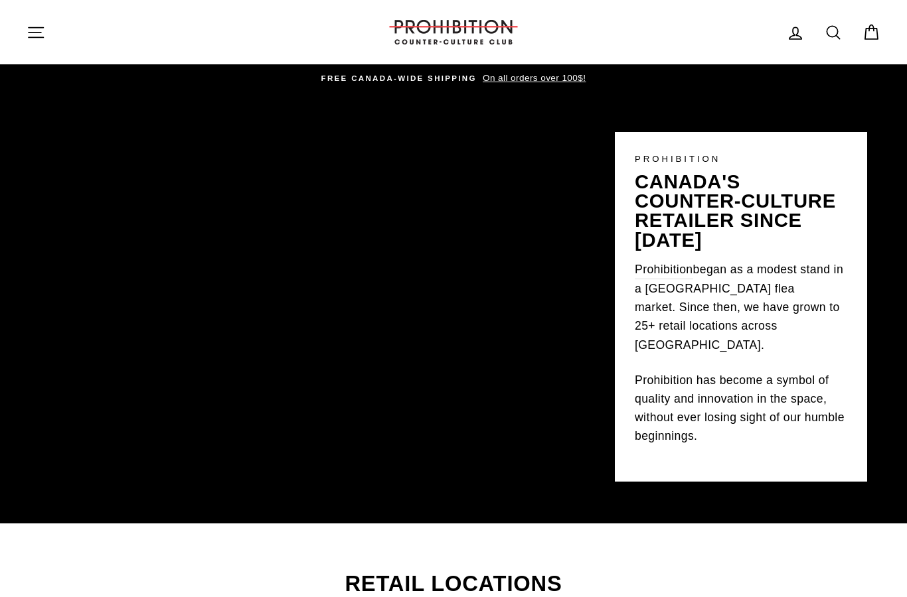 The height and width of the screenshot is (597, 907). What do you see at coordinates (532, 78) in the screenshot?
I see `span: On all orders over 100$!` at bounding box center [532, 78].